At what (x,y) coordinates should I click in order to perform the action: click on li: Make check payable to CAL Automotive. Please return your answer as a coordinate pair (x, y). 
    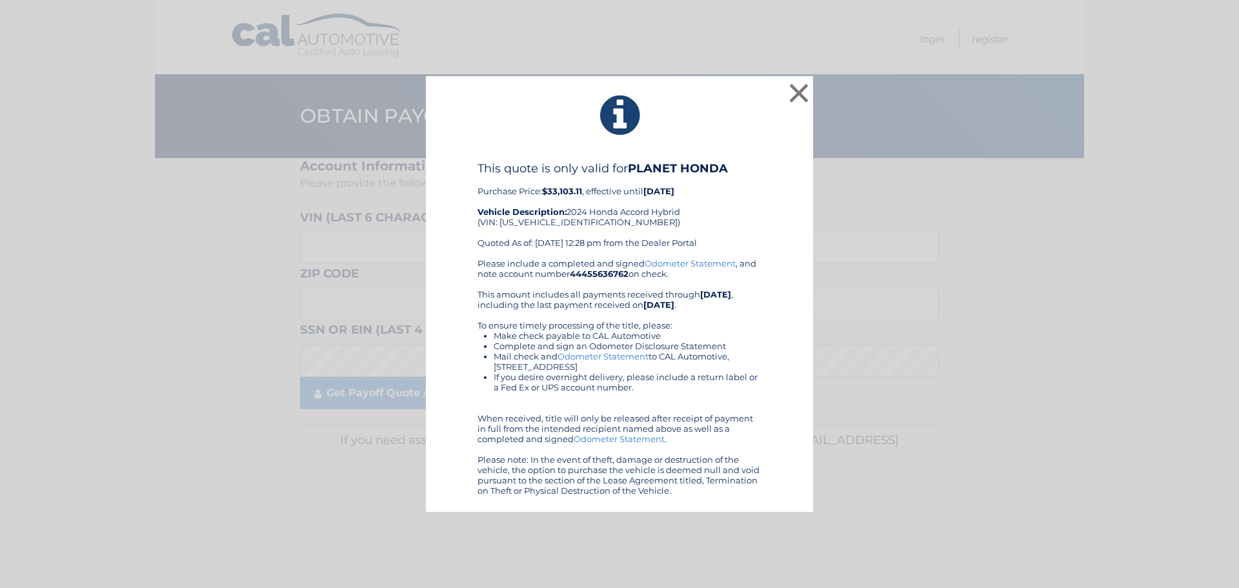
    Looking at the image, I should click on (627, 336).